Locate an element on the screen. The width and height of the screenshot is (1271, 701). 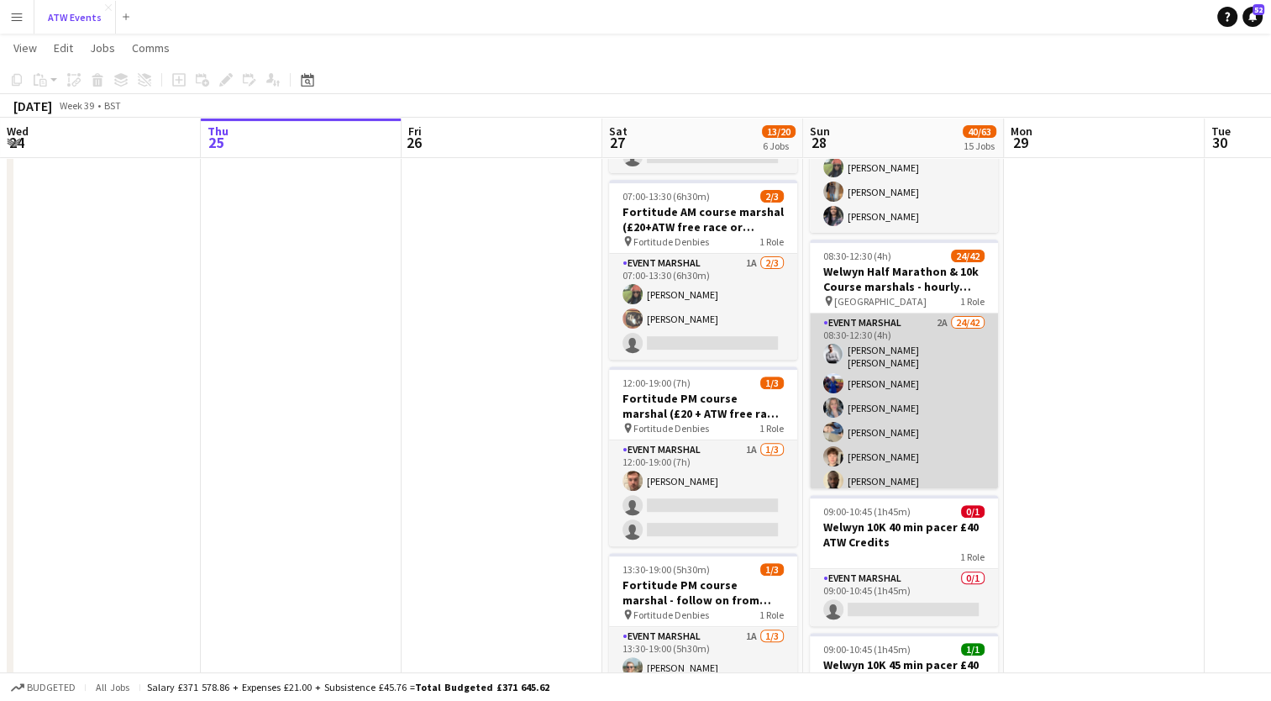
div: 6 Jobs is located at coordinates (779, 145).